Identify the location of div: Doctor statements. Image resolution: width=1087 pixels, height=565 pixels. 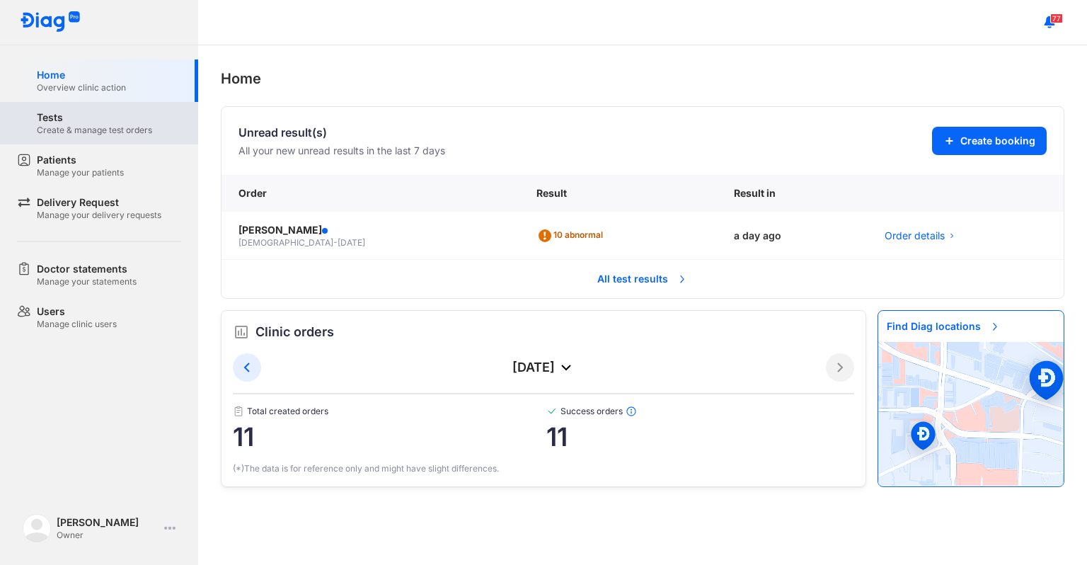
(86, 269).